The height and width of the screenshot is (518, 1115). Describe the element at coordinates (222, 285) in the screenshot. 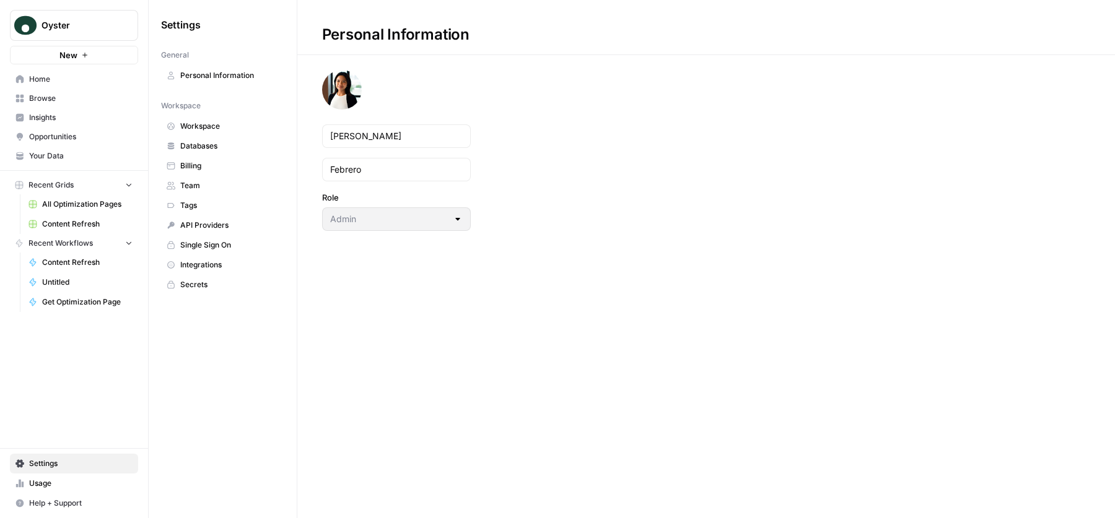

I see `a: Secrets` at that location.